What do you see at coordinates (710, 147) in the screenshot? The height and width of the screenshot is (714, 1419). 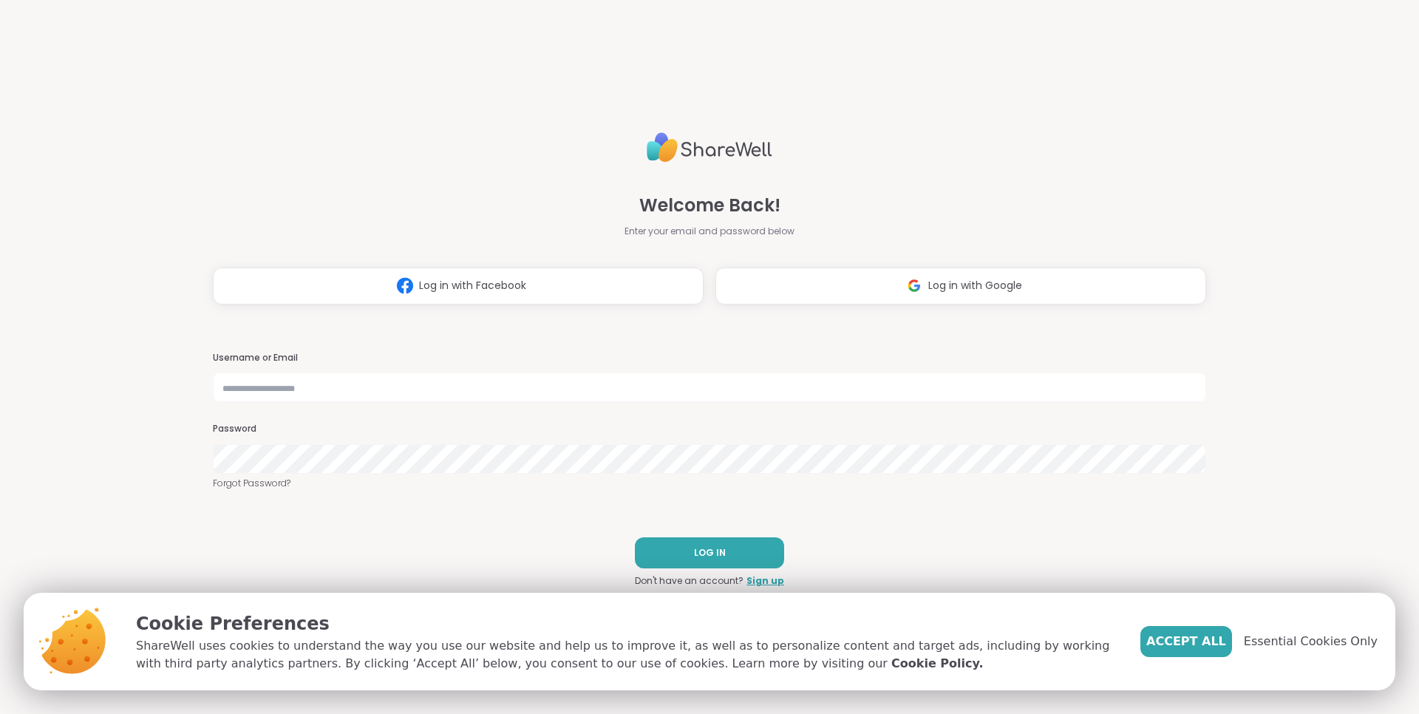 I see `img: ShareWell Logo` at bounding box center [710, 147].